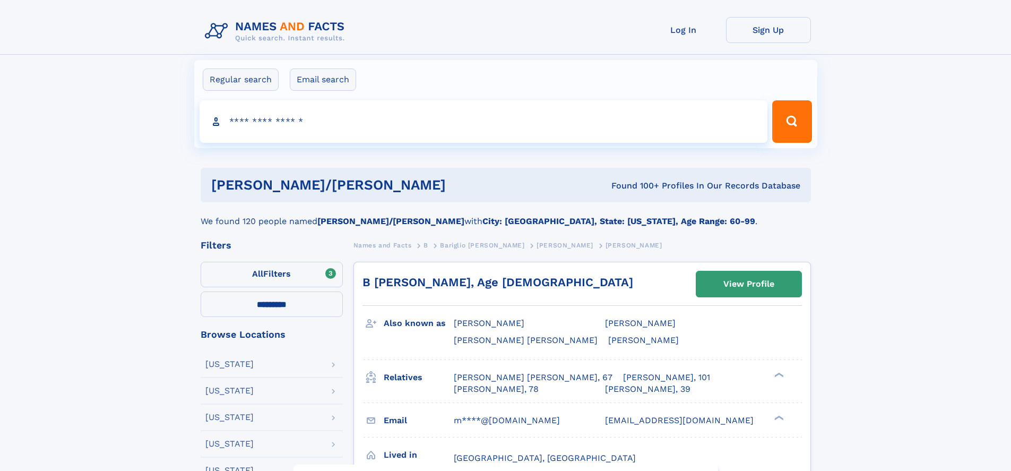 This screenshot has height=471, width=1011. Describe the element at coordinates (426, 245) in the screenshot. I see `span: B` at that location.